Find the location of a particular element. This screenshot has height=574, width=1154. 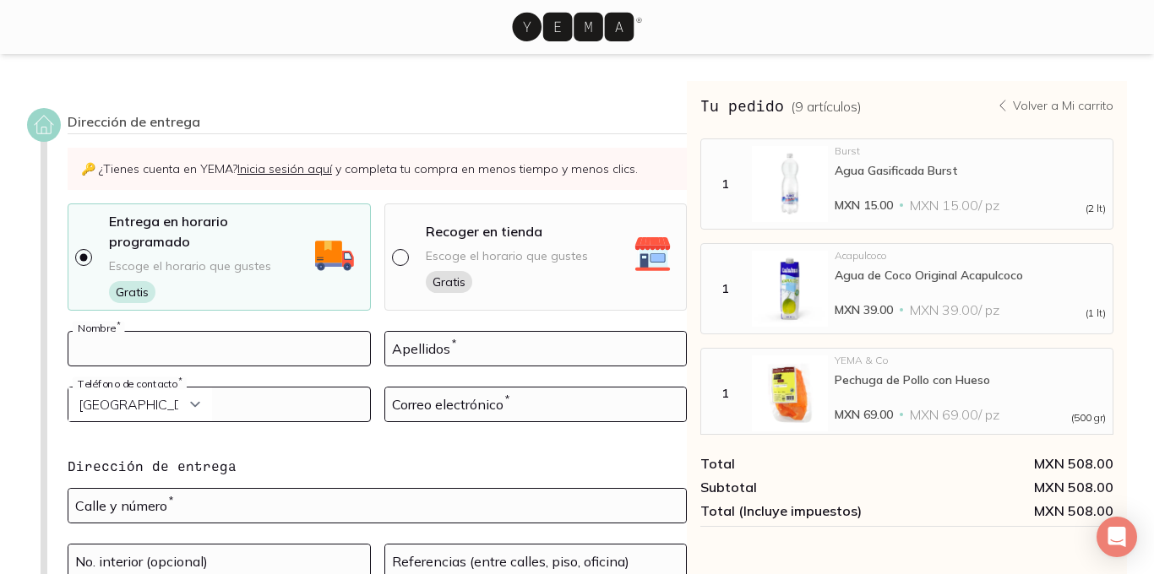

h4: Dirección de entrega is located at coordinates (377, 466).